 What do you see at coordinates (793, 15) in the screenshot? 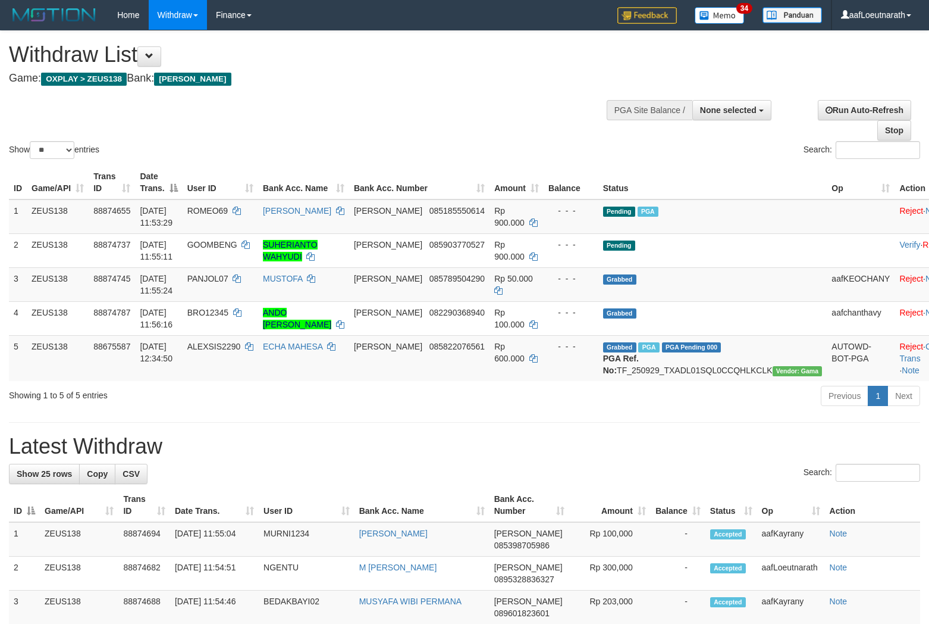
I see `img: panduan.png` at bounding box center [793, 15].